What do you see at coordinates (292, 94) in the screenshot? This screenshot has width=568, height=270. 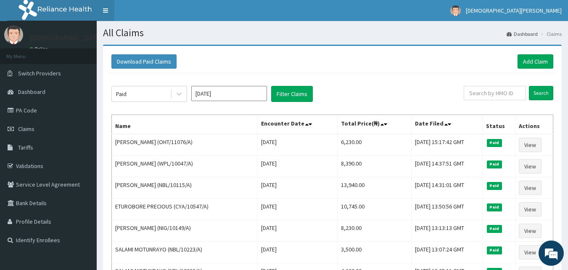 I see `button: Filter Claims` at bounding box center [292, 94].